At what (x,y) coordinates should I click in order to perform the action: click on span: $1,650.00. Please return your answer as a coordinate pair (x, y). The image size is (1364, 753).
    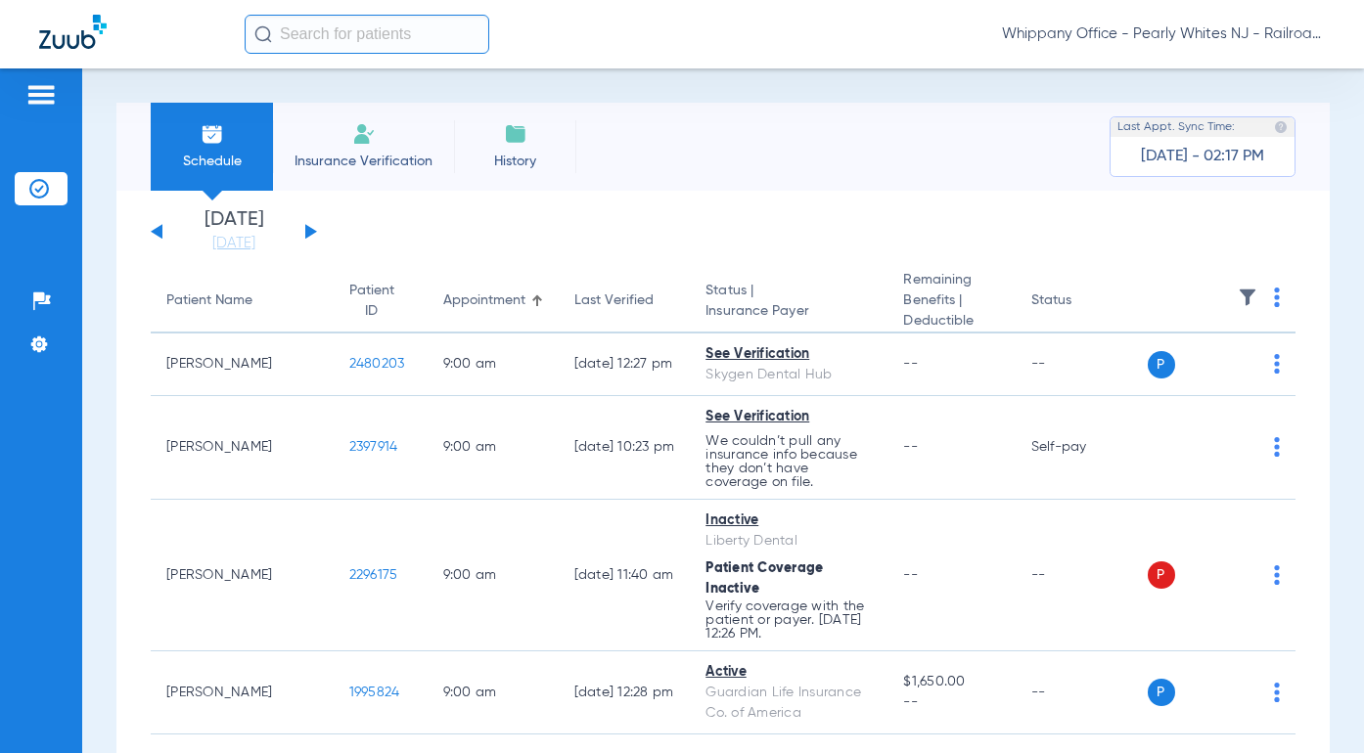
    Looking at the image, I should click on (951, 682).